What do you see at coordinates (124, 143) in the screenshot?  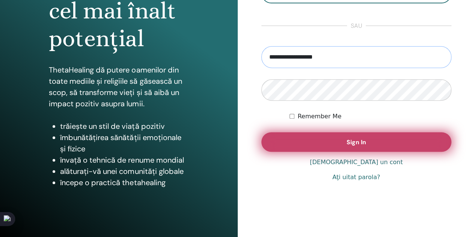 I see `li: îmbunătățirea sănătății emoționale și fizice` at bounding box center [124, 143].